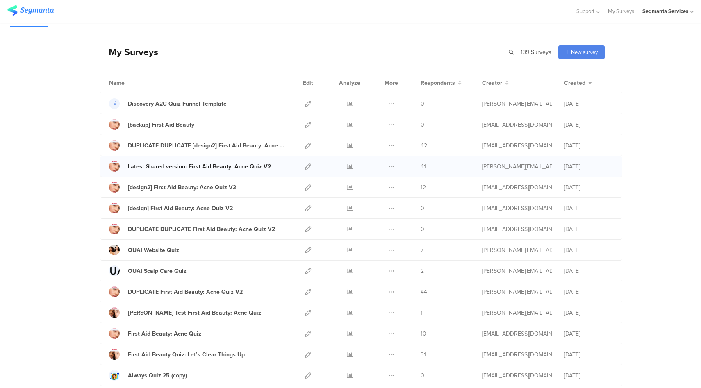 The height and width of the screenshot is (388, 701). Describe the element at coordinates (424, 292) in the screenshot. I see `span: 44` at that location.